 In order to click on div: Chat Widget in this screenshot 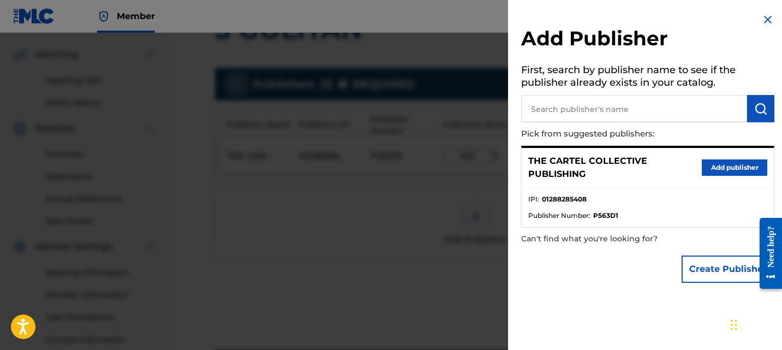, I will do `click(755, 324)`.